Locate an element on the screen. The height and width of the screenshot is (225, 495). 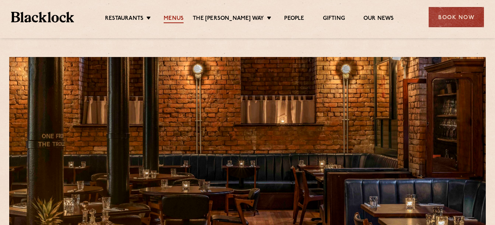
a: Our News is located at coordinates (378, 19).